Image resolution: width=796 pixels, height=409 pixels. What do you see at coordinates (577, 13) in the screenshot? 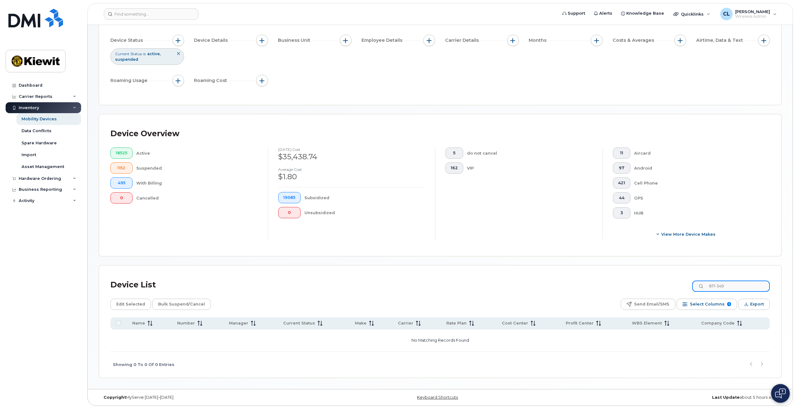
I see `span: Support` at bounding box center [577, 13].